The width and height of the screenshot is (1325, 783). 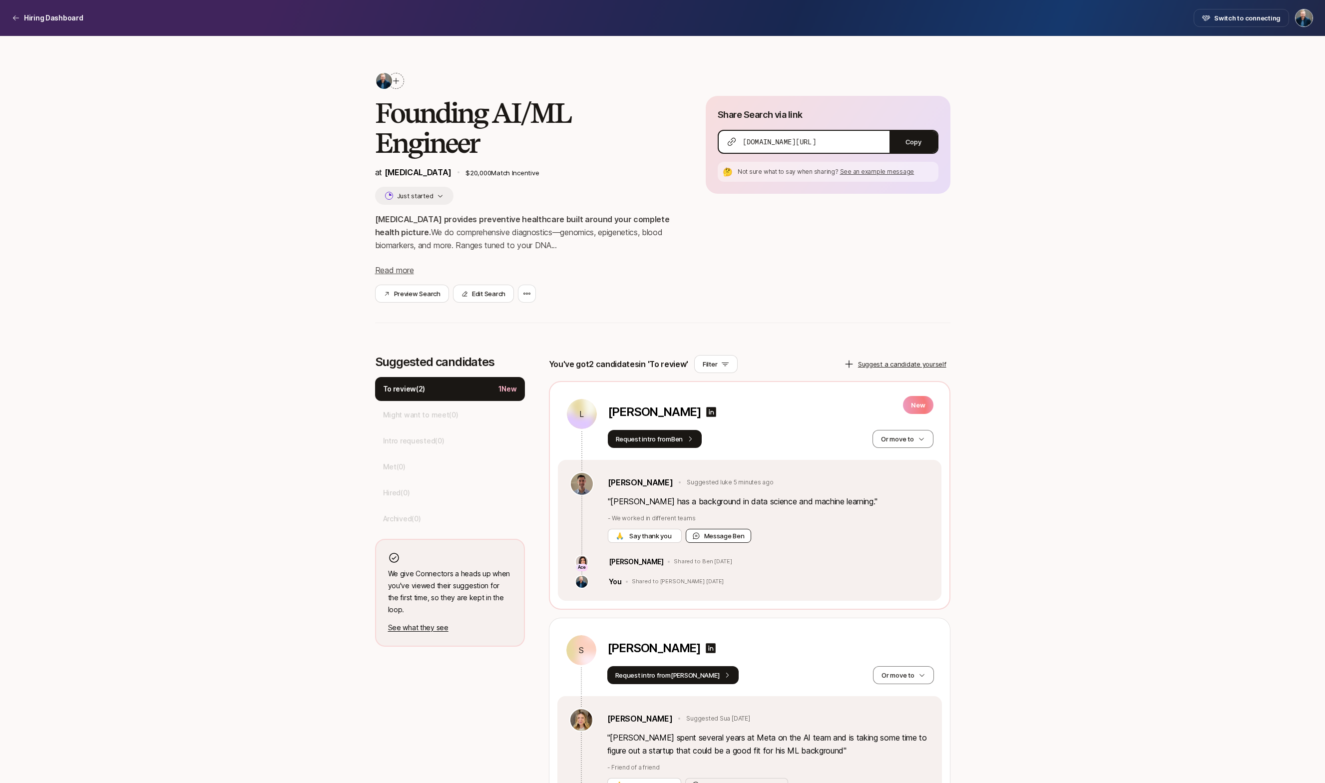 I want to click on p: See what they see, so click(x=450, y=628).